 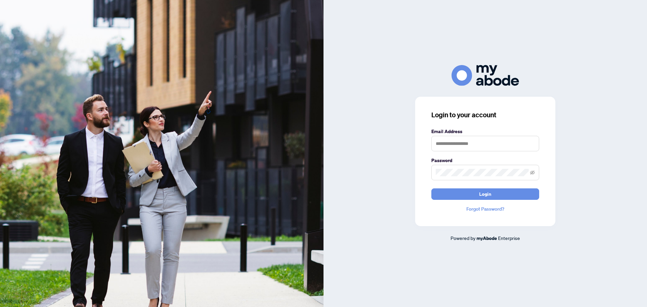 I want to click on a: myAbode, so click(x=486, y=238).